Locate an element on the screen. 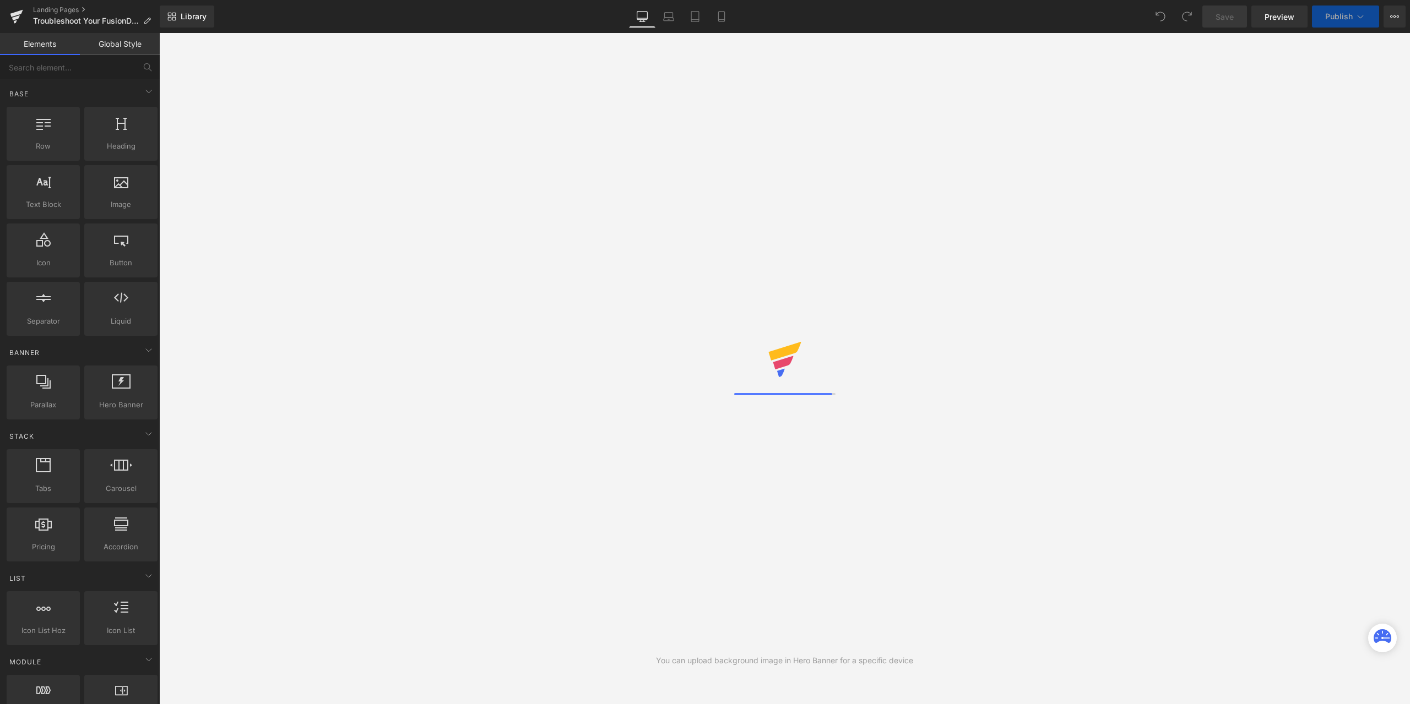 This screenshot has height=704, width=1410. span: Icon List Hoz is located at coordinates (43, 630).